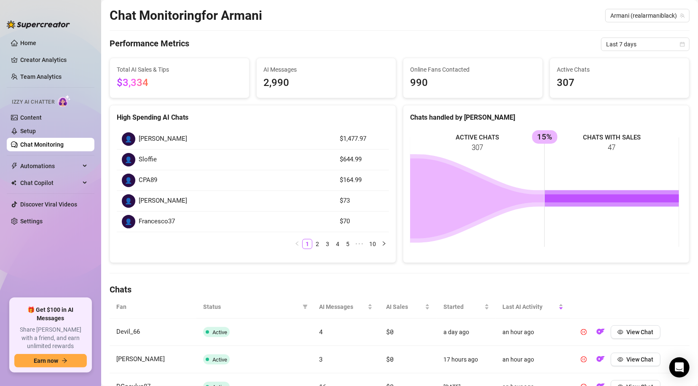 The width and height of the screenshot is (698, 386). I want to click on button: right, so click(384, 244).